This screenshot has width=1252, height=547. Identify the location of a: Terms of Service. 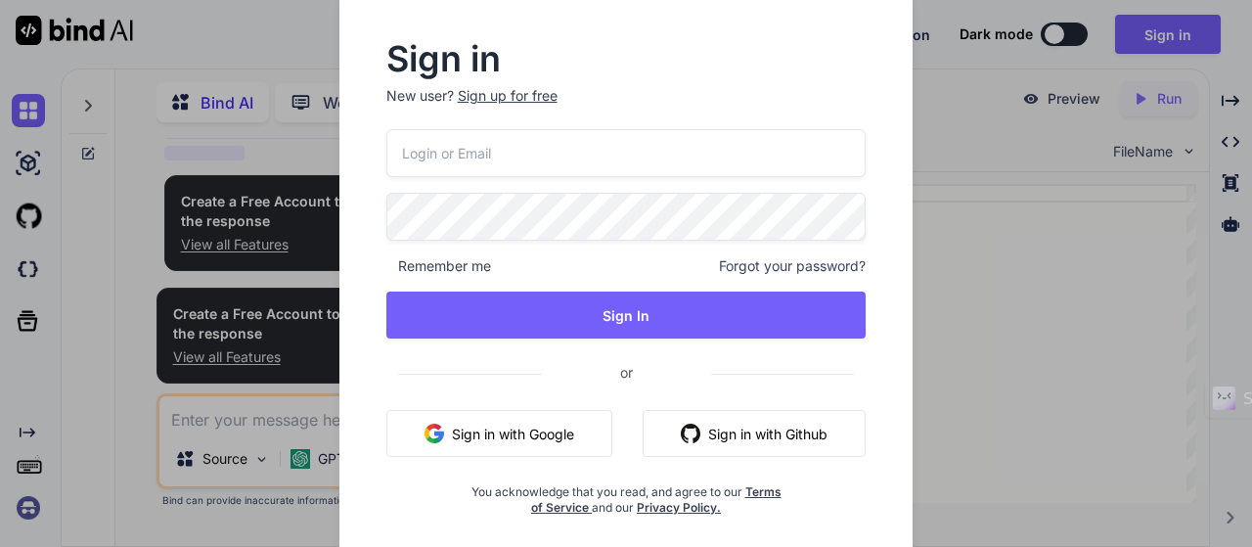
(657, 499).